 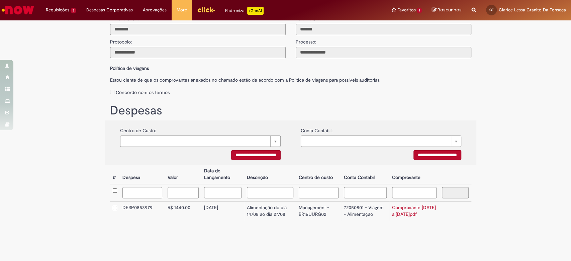 I want to click on label: Conta Contabil:, so click(x=316, y=129).